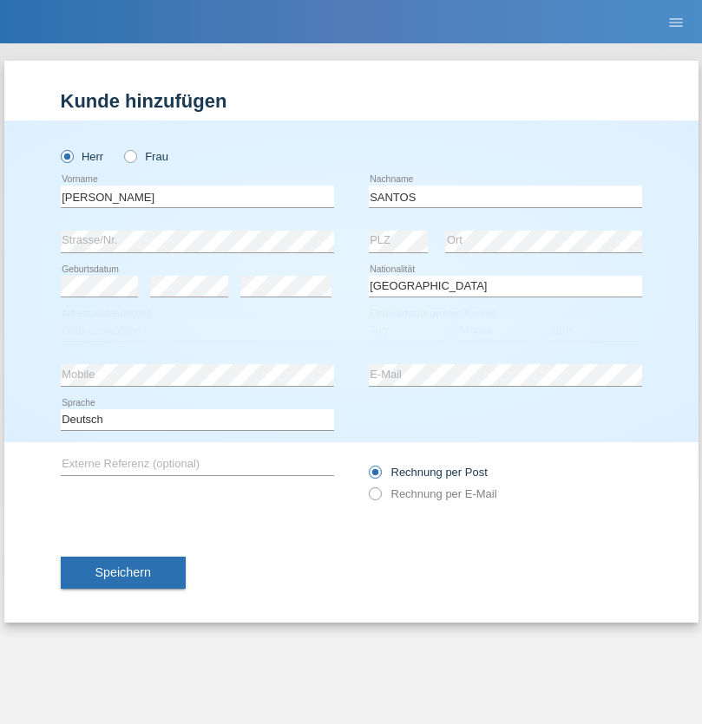 This screenshot has width=702, height=724. What do you see at coordinates (676, 22) in the screenshot?
I see `a: menu` at bounding box center [676, 22].